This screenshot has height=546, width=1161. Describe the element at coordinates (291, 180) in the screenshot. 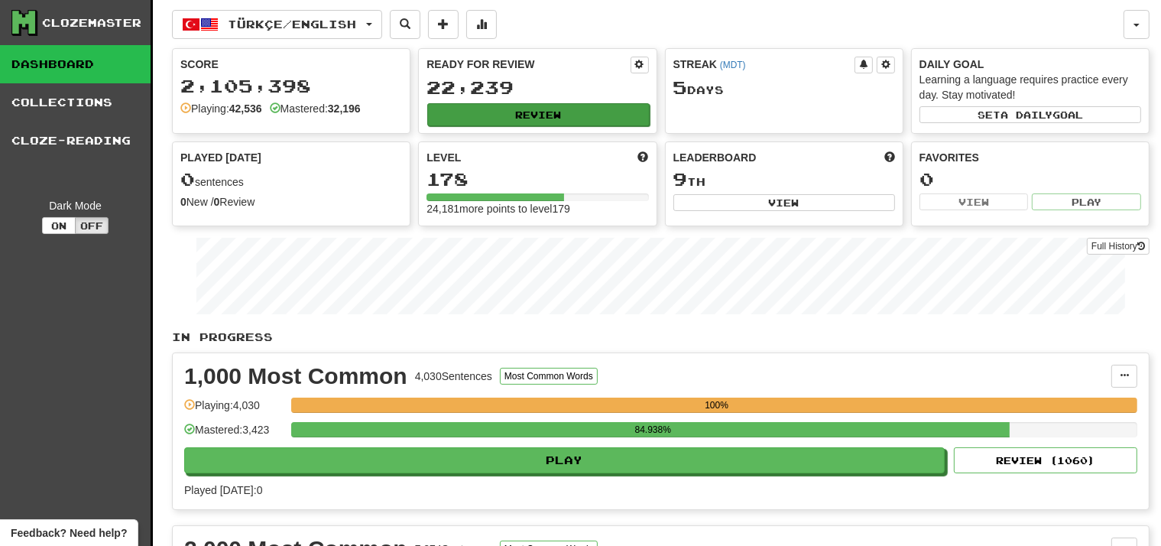

I see `div: sentences` at that location.